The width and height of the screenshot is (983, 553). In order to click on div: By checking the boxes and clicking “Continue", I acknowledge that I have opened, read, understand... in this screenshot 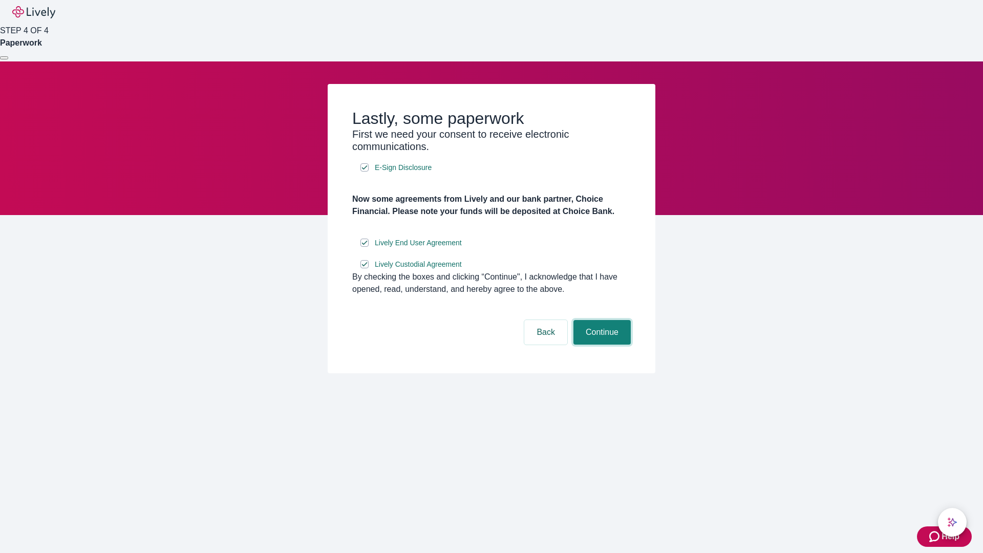, I will do `click(492, 283)`.